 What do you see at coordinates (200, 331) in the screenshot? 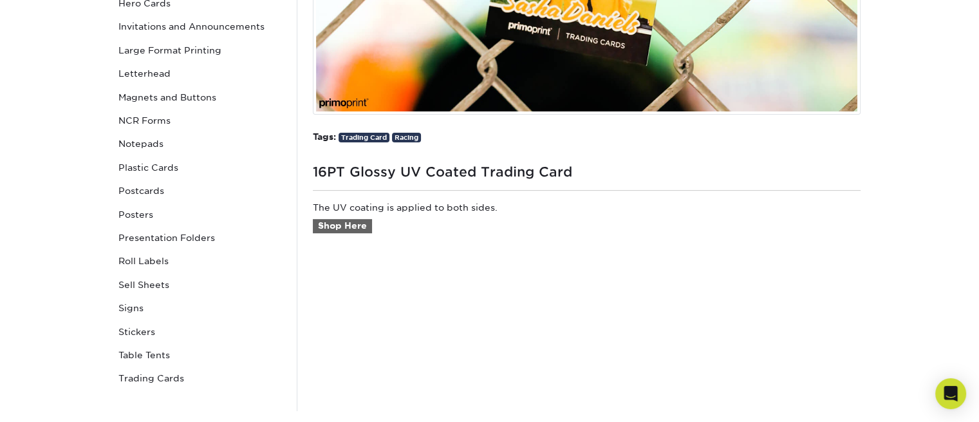
I see `a: Stickers` at bounding box center [200, 331].